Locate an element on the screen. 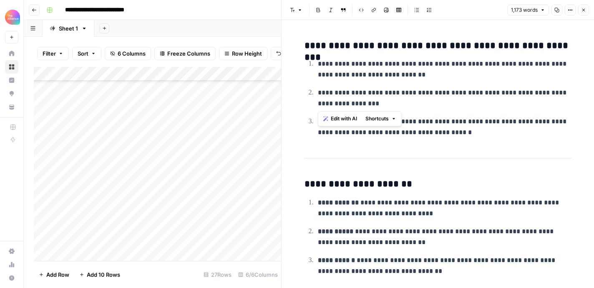  span: Freeze Columns is located at coordinates (189, 53).